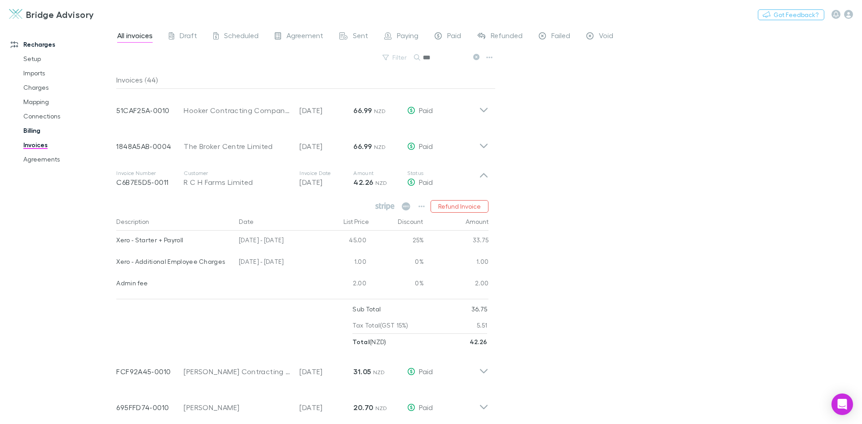 This screenshot has height=424, width=862. Describe the element at coordinates (237, 110) in the screenshot. I see `div: Hooker Contracting Company Limited` at that location.